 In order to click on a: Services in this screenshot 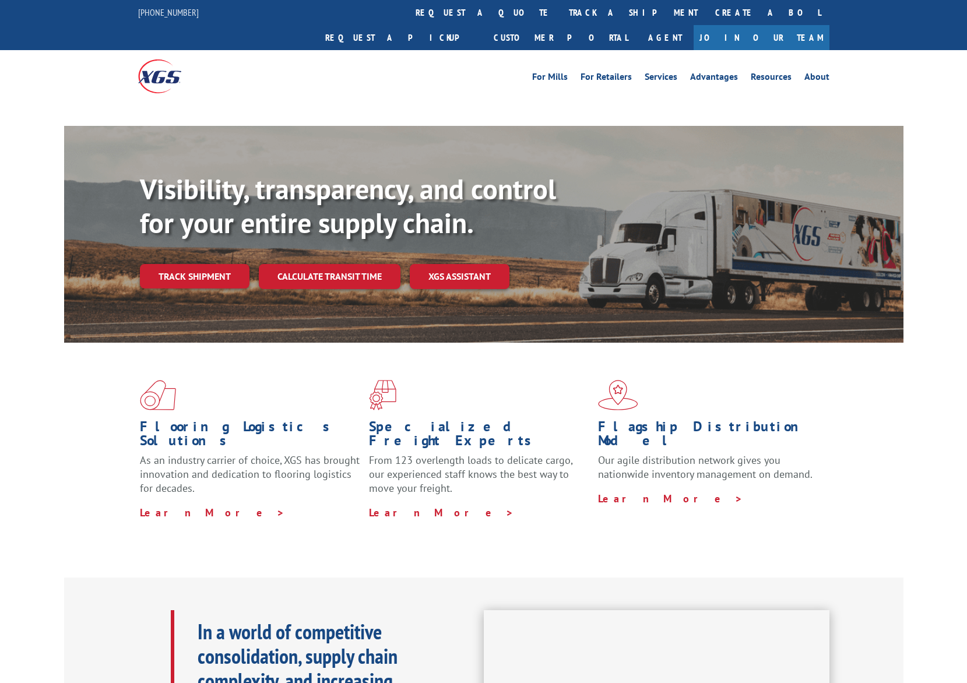, I will do `click(661, 79)`.